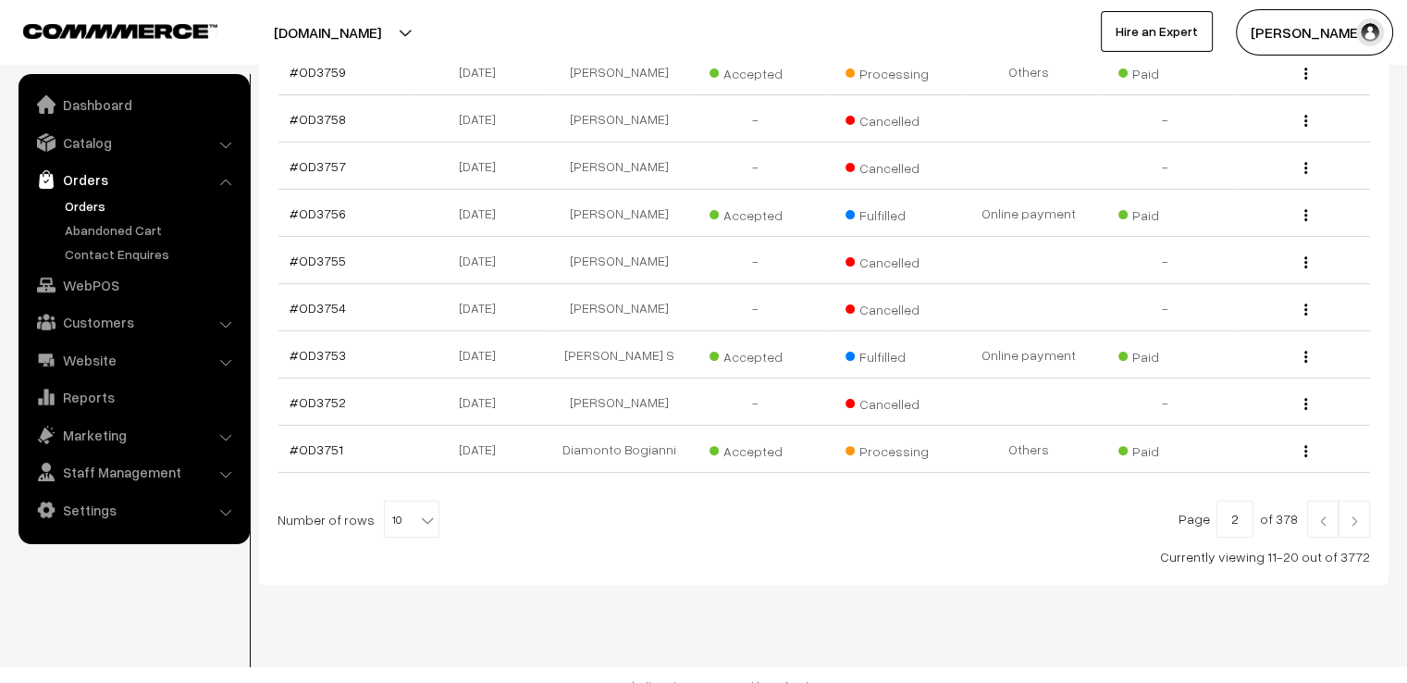  I want to click on span: Number of rows, so click(326, 519).